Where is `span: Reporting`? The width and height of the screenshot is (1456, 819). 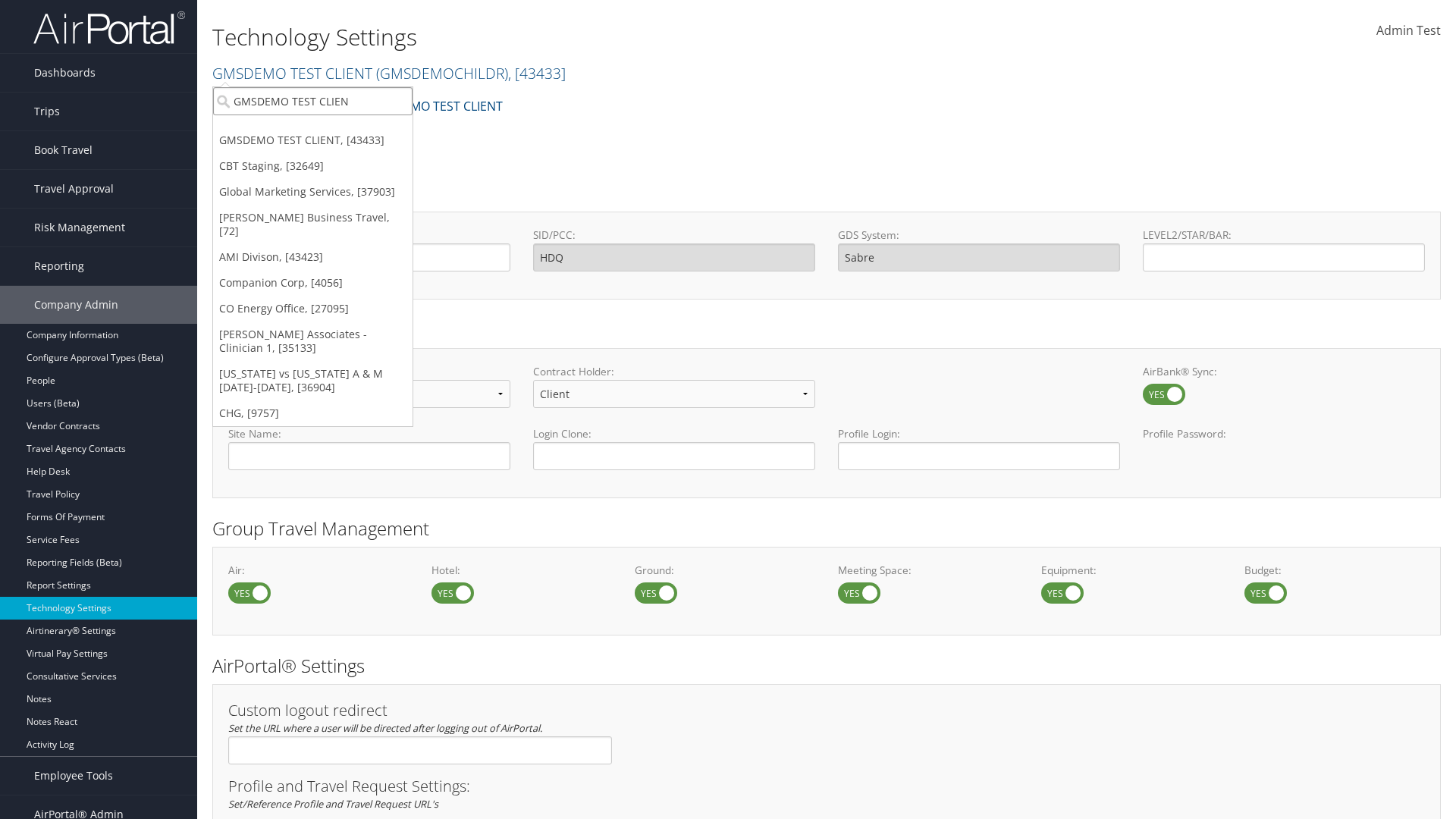 span: Reporting is located at coordinates (59, 266).